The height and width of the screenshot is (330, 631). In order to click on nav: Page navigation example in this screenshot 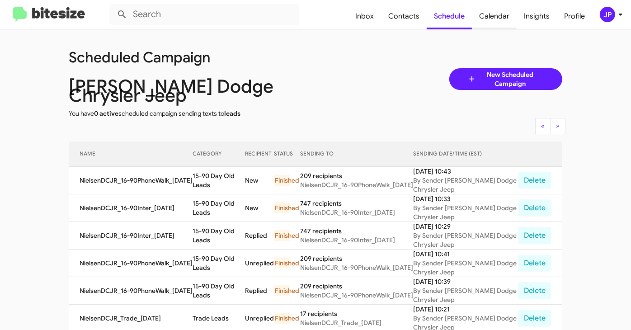, I will do `click(551, 126)`.